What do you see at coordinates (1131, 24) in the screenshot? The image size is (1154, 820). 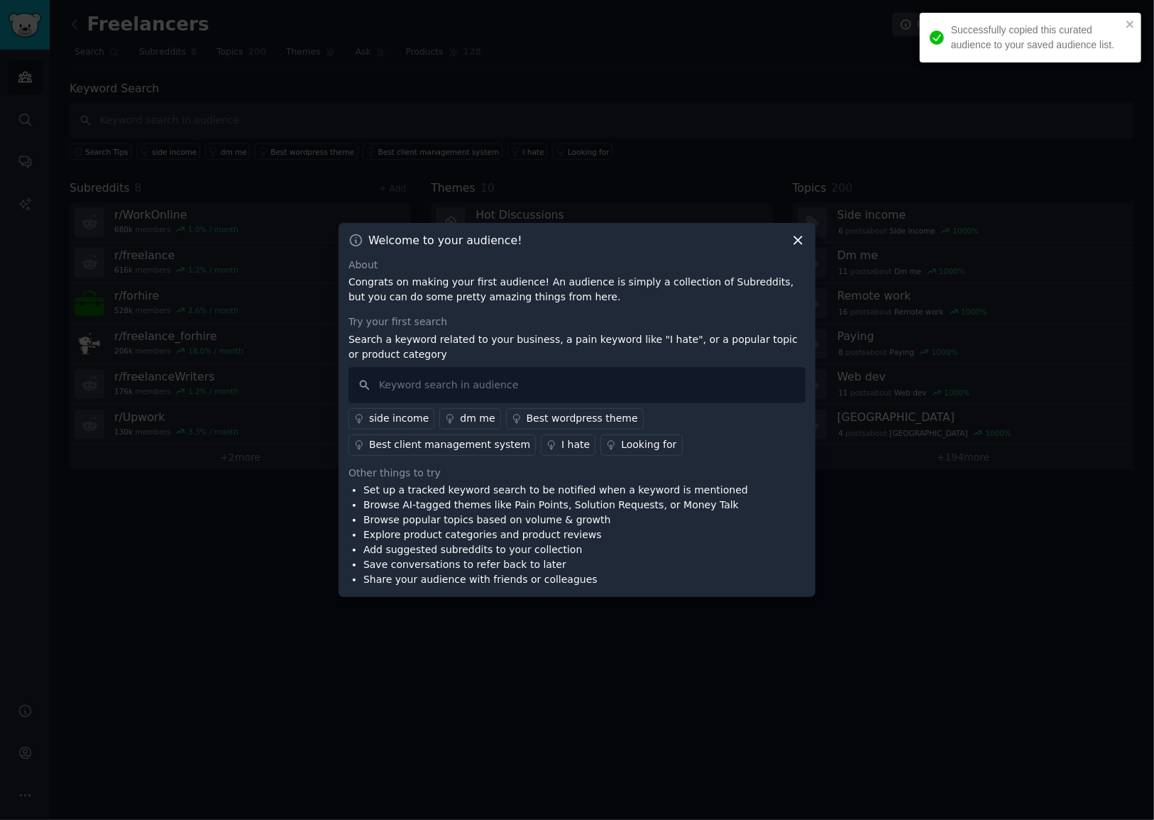 I see `button: close` at bounding box center [1131, 24].